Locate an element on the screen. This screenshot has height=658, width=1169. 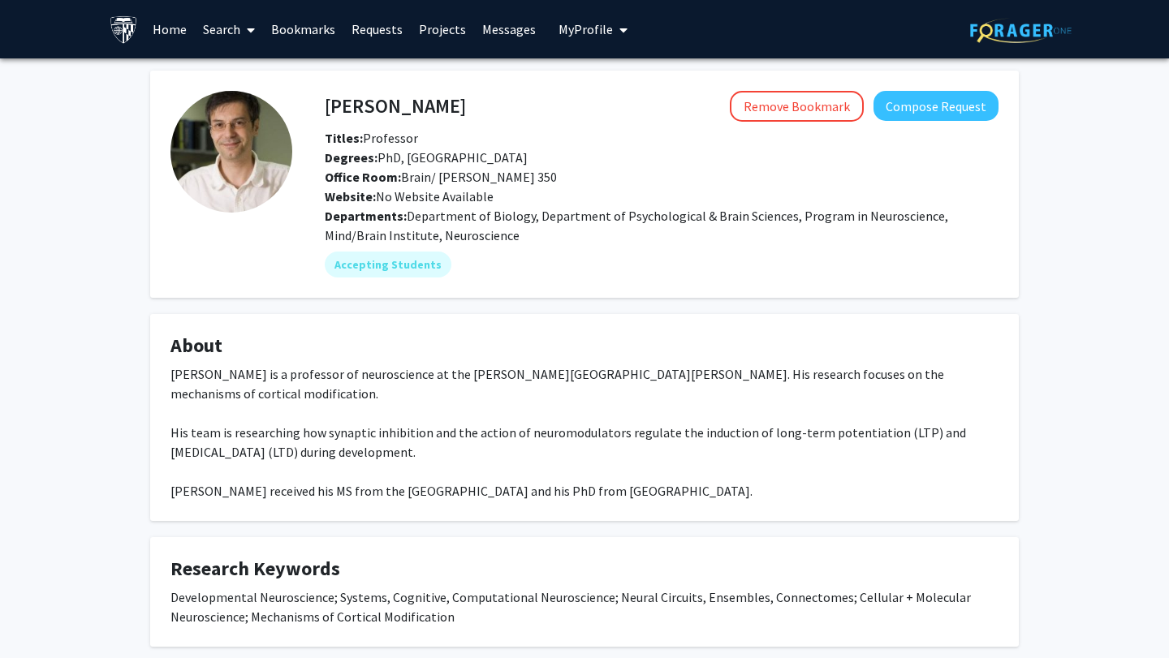
b: Departments: is located at coordinates (365, 216).